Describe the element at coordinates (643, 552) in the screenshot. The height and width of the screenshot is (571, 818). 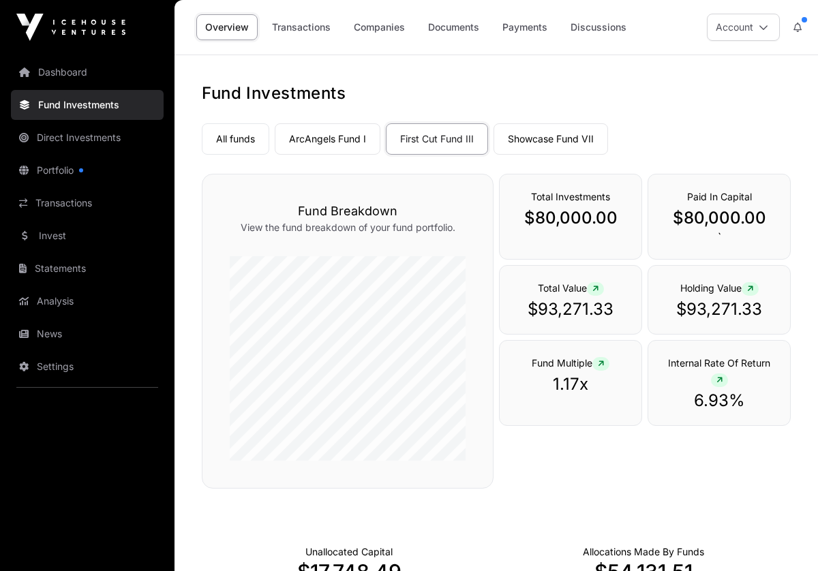
I see `p: Capital Deployed Into Companies` at that location.